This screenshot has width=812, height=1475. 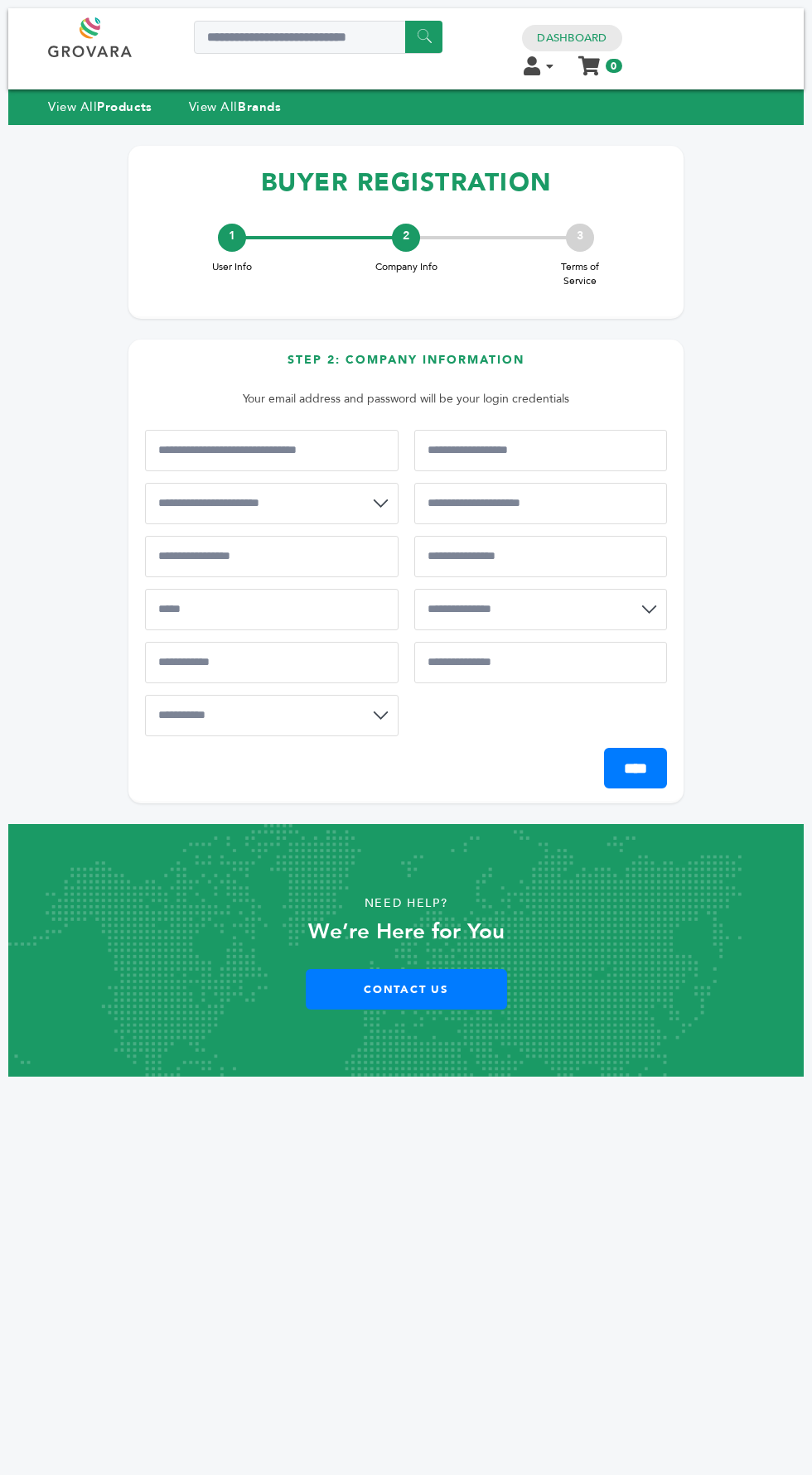 I want to click on input: Street Address 2, so click(x=541, y=557).